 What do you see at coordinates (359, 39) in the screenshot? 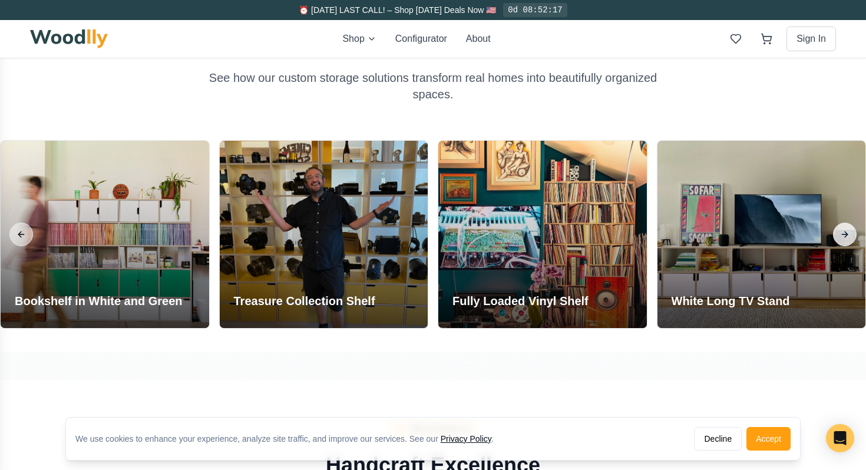
I see `button: Shop` at bounding box center [359, 39].